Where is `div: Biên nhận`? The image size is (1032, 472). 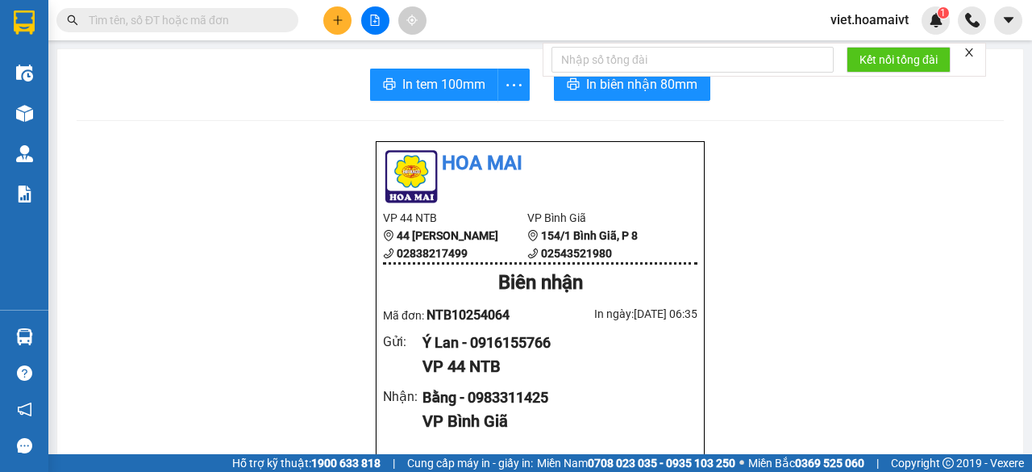
div: Biên nhận is located at coordinates (540, 283).